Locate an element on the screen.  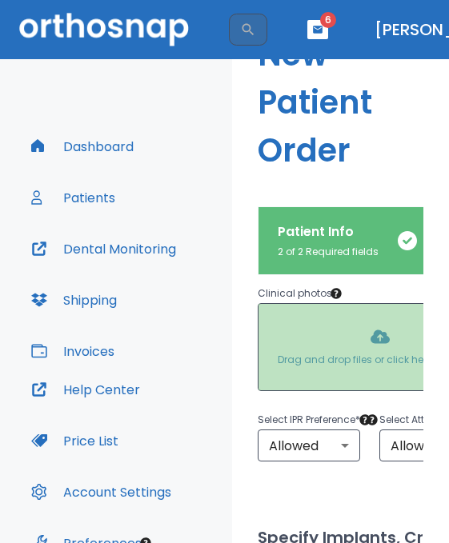
p: Select IPR Preference * is located at coordinates (309, 420).